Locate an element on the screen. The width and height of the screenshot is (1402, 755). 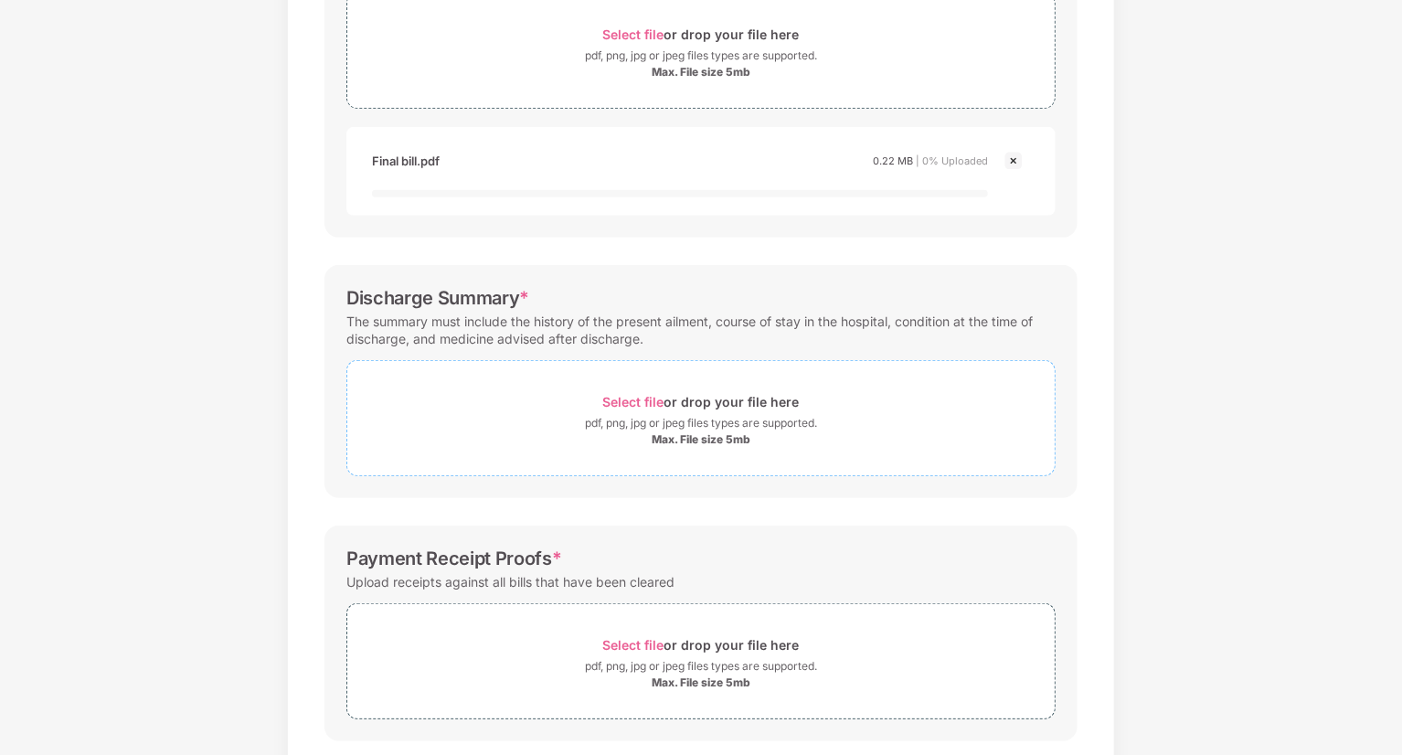
div: Payment Receipt Proofs is located at coordinates (454, 559).